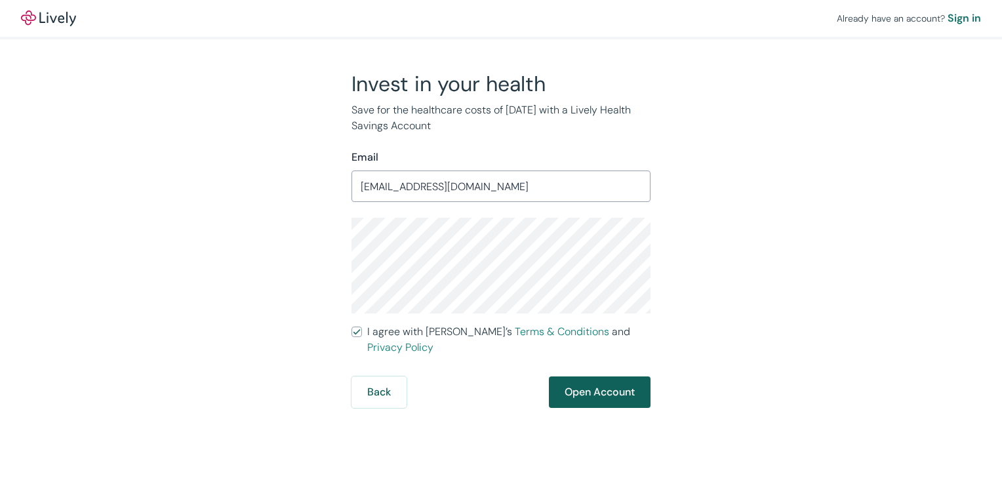 Image resolution: width=1002 pixels, height=484 pixels. I want to click on a: Privacy Policy, so click(400, 347).